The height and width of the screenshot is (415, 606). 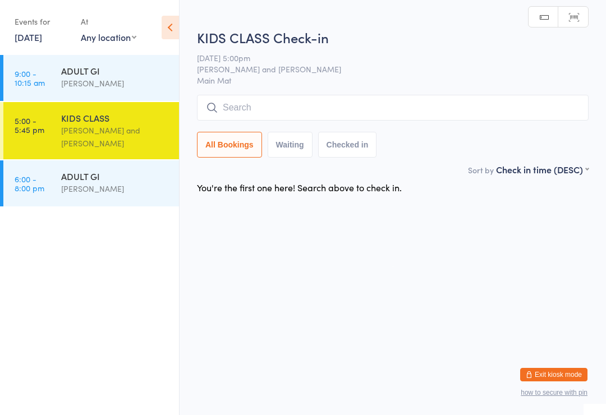 I want to click on div: KIDS CLASS, so click(x=115, y=118).